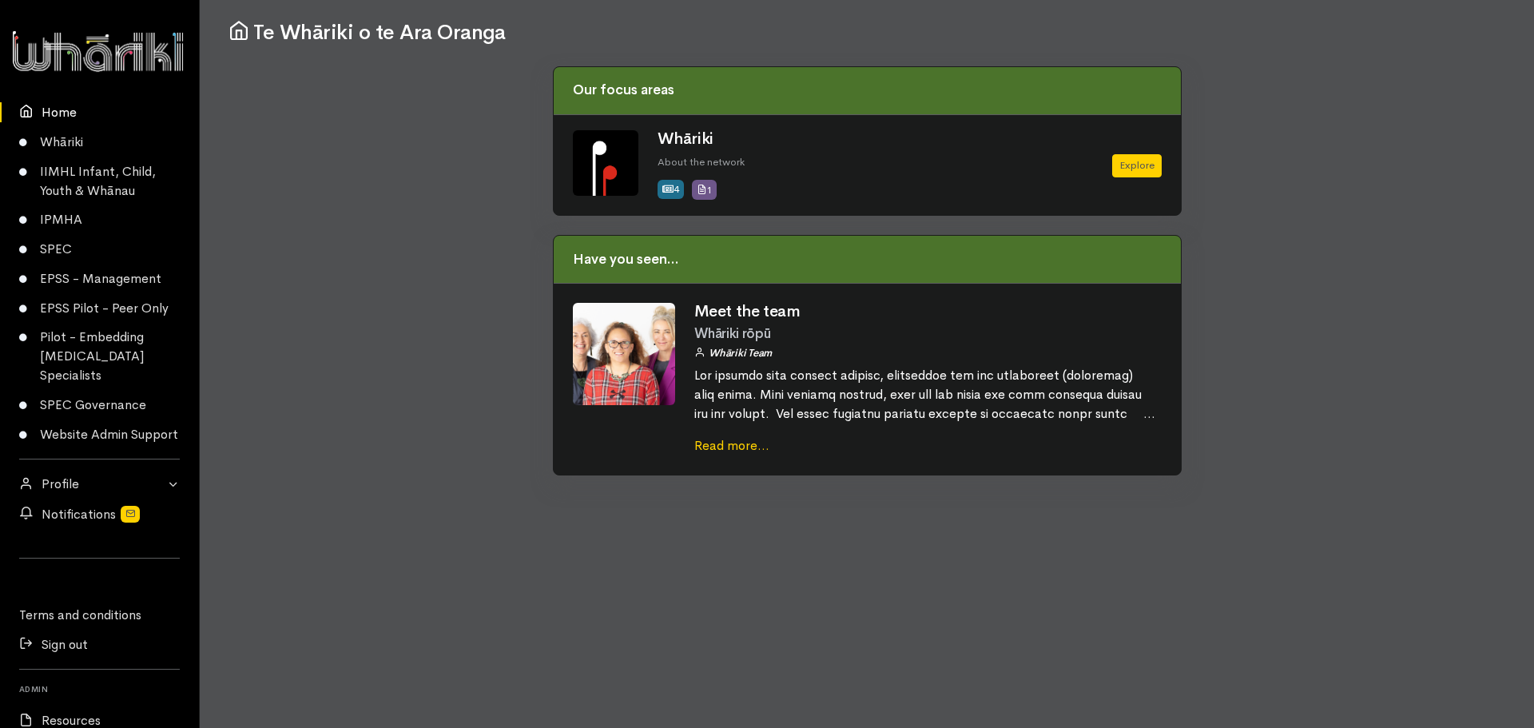 This screenshot has width=1534, height=728. I want to click on a: Read more..., so click(732, 445).